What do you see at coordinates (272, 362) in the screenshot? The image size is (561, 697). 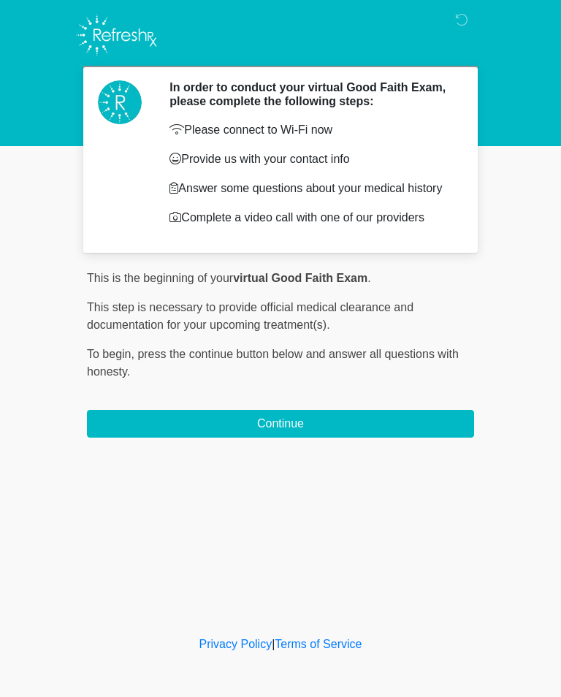 I see `span: press the continue button below and answer all questions with honesty.` at bounding box center [272, 362].